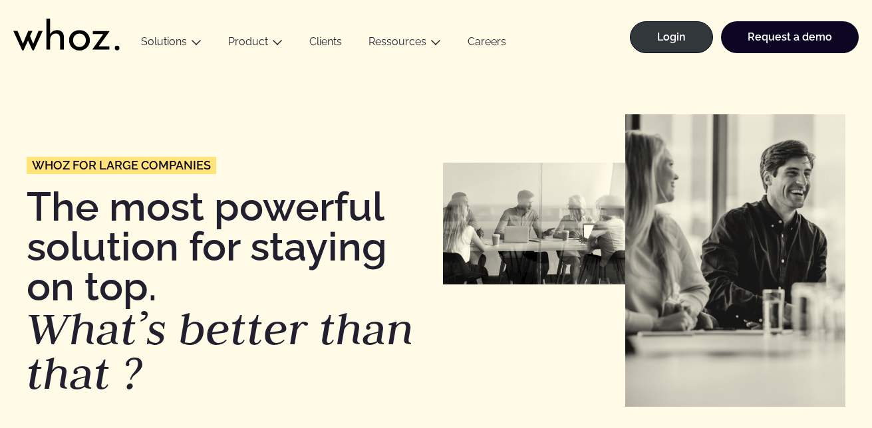 Image resolution: width=872 pixels, height=428 pixels. What do you see at coordinates (228, 291) in the screenshot?
I see `h1: The most powerful solution for staying on top.` at bounding box center [228, 291].